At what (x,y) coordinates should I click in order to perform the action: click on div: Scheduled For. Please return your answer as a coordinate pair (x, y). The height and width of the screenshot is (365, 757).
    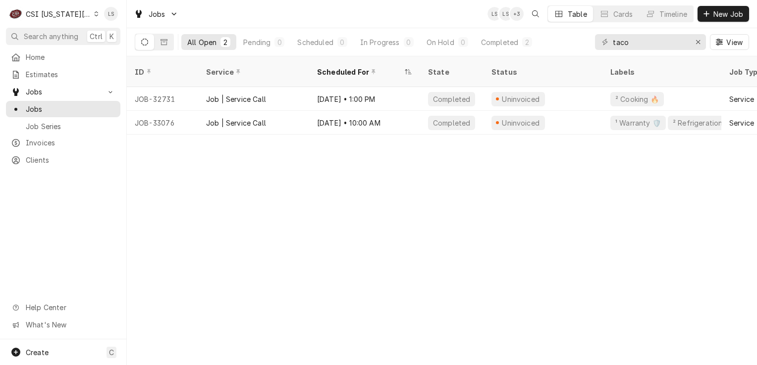
    Looking at the image, I should click on (360, 72).